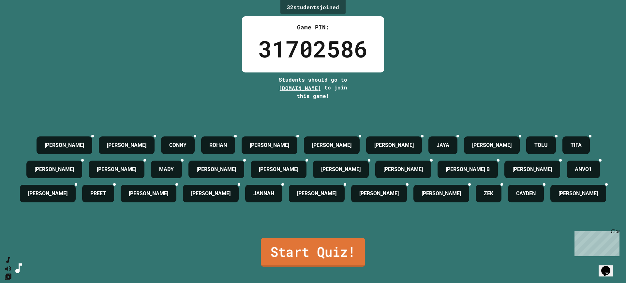 This screenshot has height=283, width=626. Describe the element at coordinates (443, 145) in the screenshot. I see `h4: JAYA` at that location.